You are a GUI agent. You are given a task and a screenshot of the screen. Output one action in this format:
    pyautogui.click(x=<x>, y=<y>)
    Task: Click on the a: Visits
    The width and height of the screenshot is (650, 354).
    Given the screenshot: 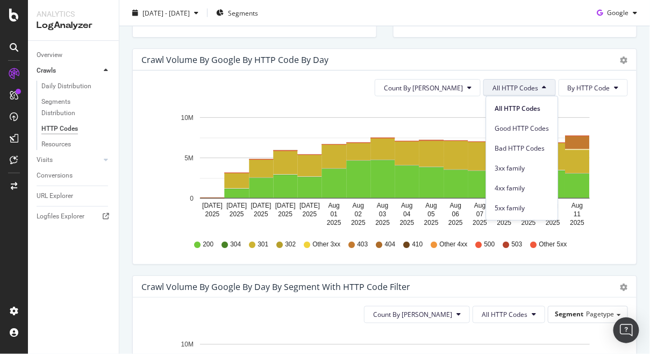 What is the action you would take?
    pyautogui.click(x=68, y=160)
    